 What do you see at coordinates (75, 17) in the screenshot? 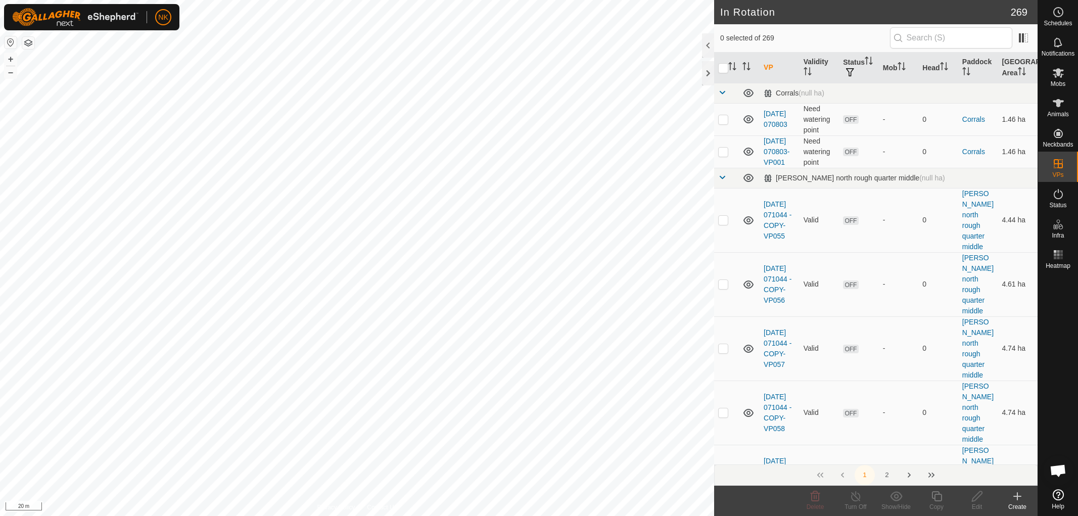
I see `img: Gallagher Logo` at bounding box center [75, 17].